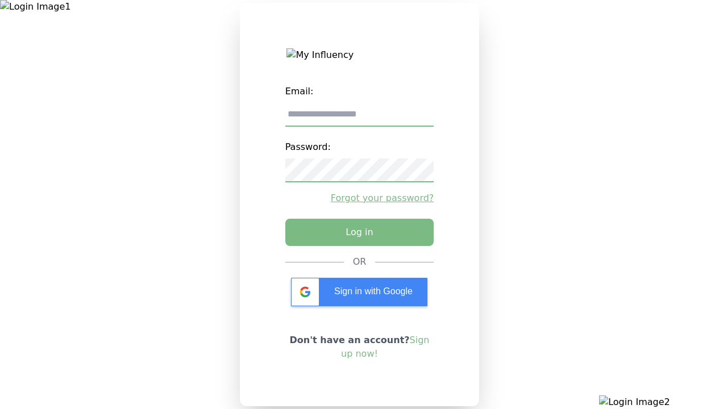  What do you see at coordinates (360, 347) in the screenshot?
I see `p: Don't have an account?` at bounding box center [360, 347].